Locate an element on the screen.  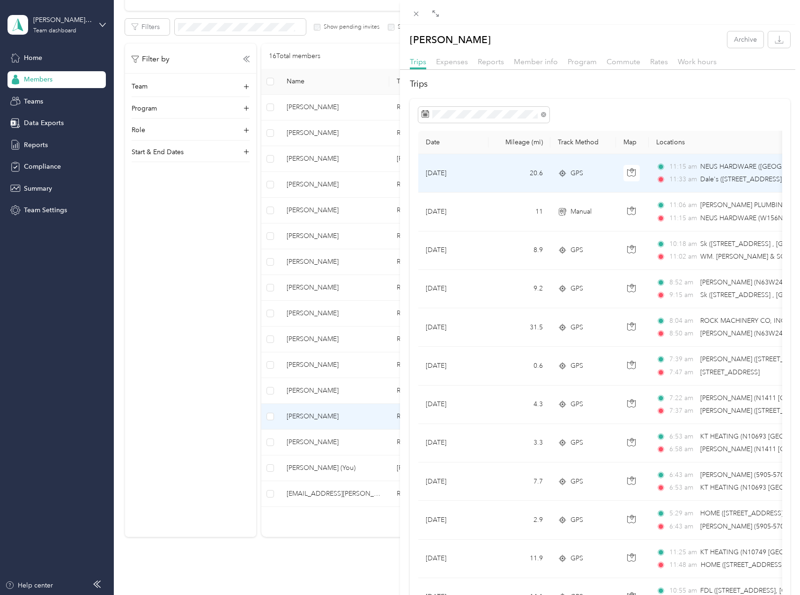
span: Reports is located at coordinates (491, 61).